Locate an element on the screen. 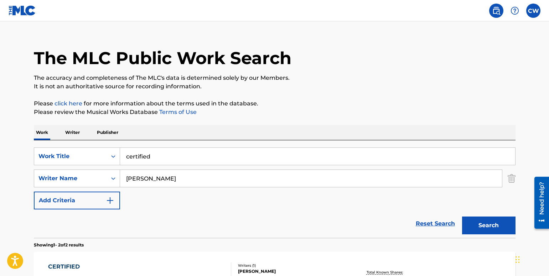  div: Writers ( 1 ) is located at coordinates (292, 265).